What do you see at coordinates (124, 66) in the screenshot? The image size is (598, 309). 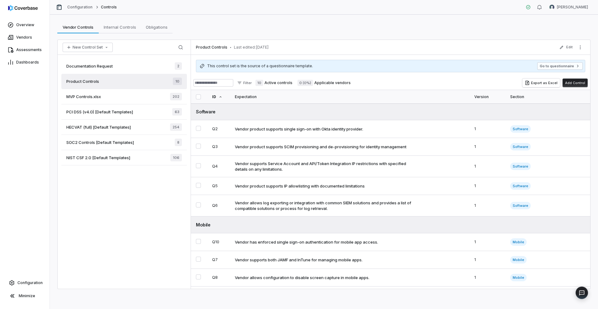 I see `a: Documentation Request2` at bounding box center [124, 66].